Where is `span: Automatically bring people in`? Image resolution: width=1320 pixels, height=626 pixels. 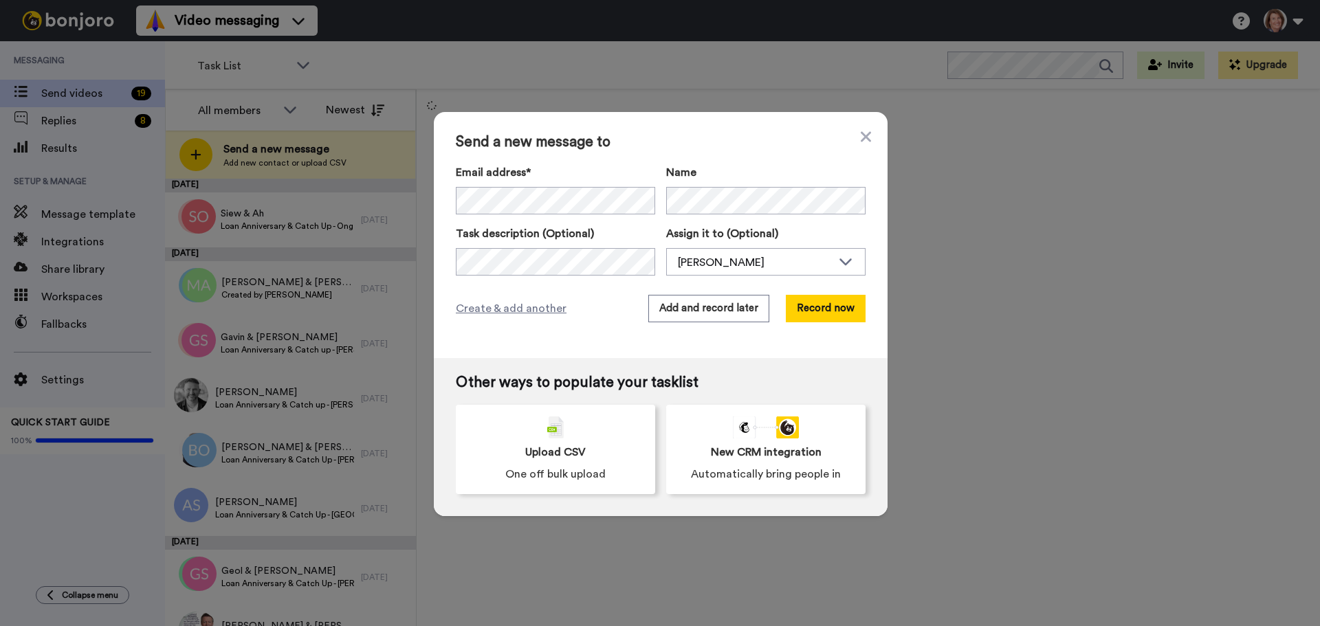
span: Automatically bring people in is located at coordinates (766, 474).